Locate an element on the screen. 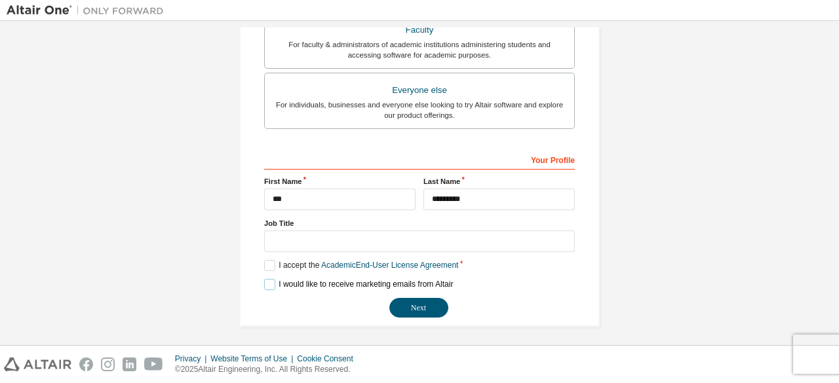  img: instagram.svg is located at coordinates (107, 364).